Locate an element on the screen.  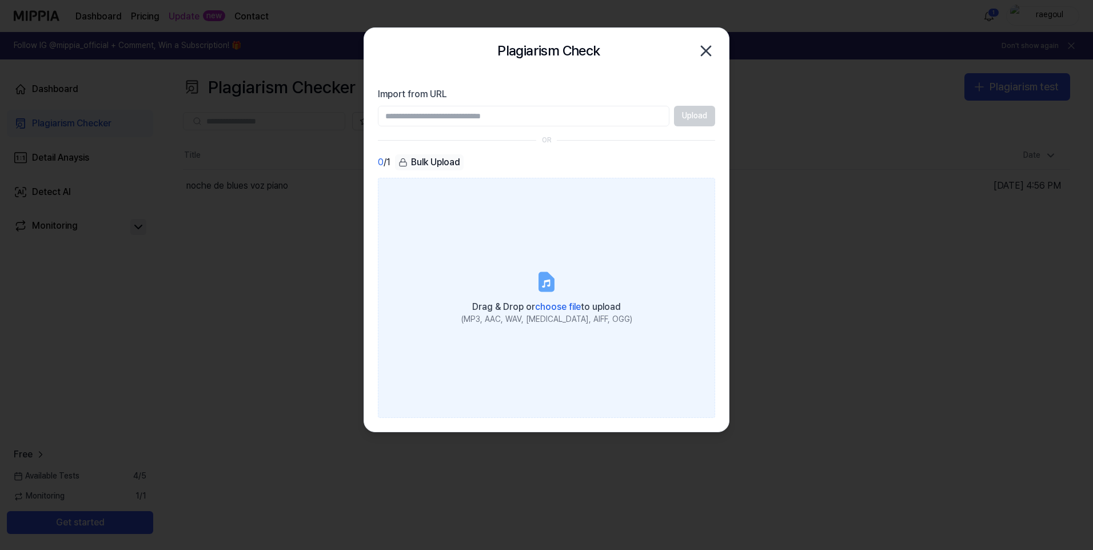
button: Bulk Upload is located at coordinates (429, 162).